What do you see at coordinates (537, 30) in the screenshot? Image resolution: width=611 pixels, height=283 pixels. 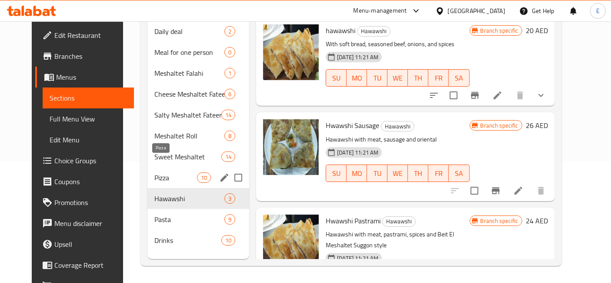 I see `h6: 20 AED` at bounding box center [537, 30].